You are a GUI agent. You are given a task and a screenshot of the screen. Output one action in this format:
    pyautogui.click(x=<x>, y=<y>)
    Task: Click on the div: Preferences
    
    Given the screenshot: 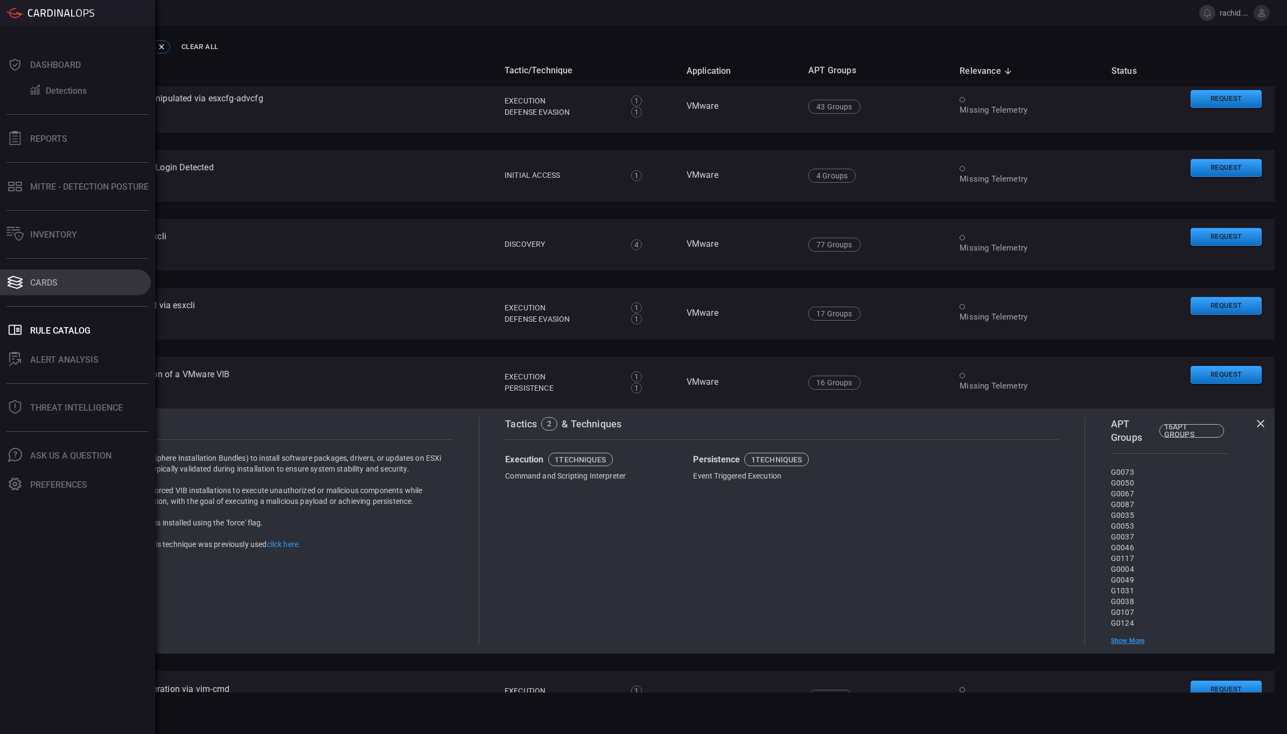 What is the action you would take?
    pyautogui.click(x=59, y=484)
    